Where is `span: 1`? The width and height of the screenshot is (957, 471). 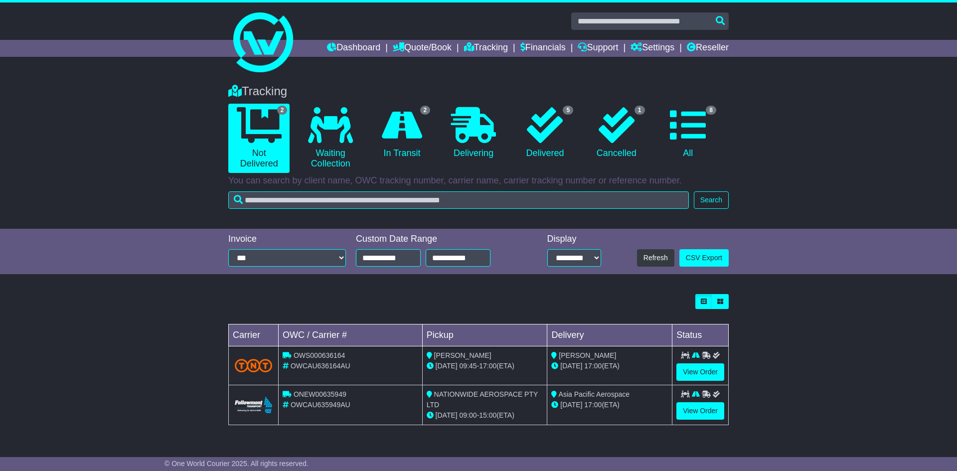 span: 1 is located at coordinates (640, 110).